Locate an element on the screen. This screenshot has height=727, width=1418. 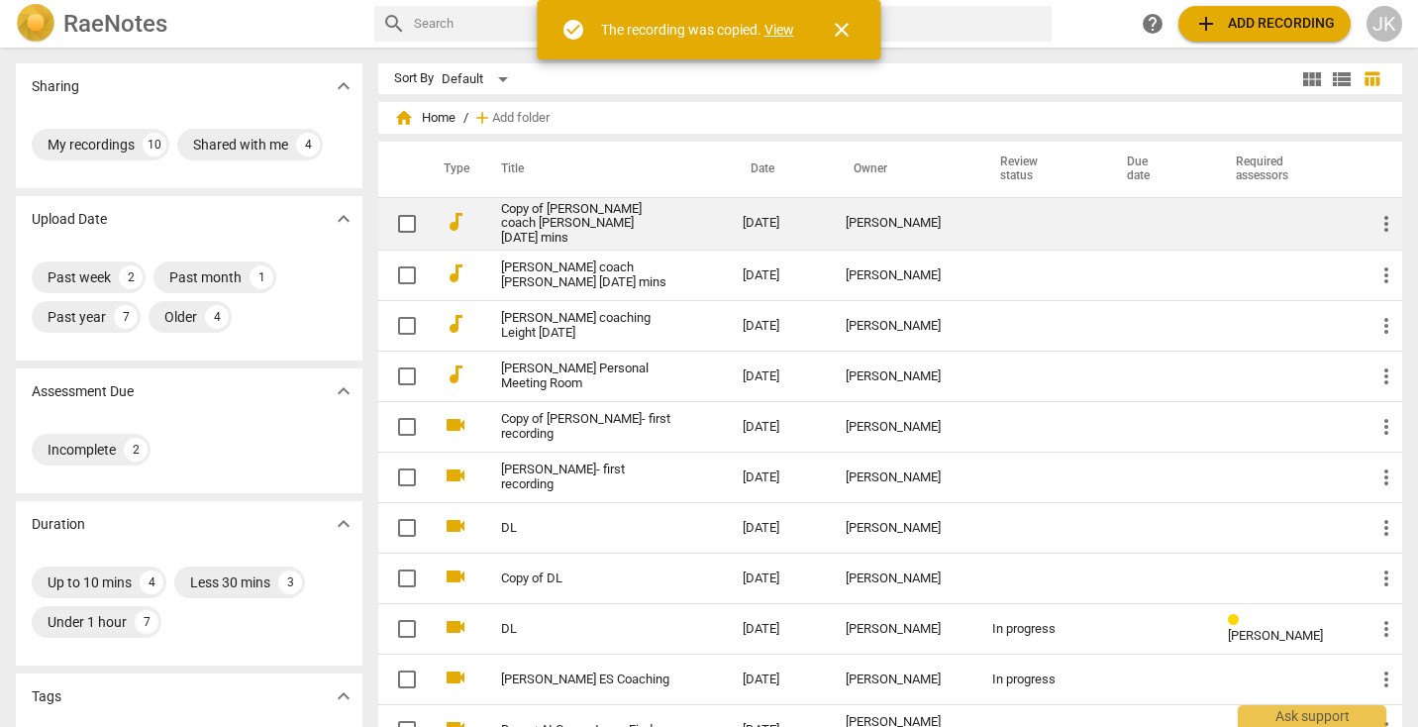
div: Past week is located at coordinates (79, 277).